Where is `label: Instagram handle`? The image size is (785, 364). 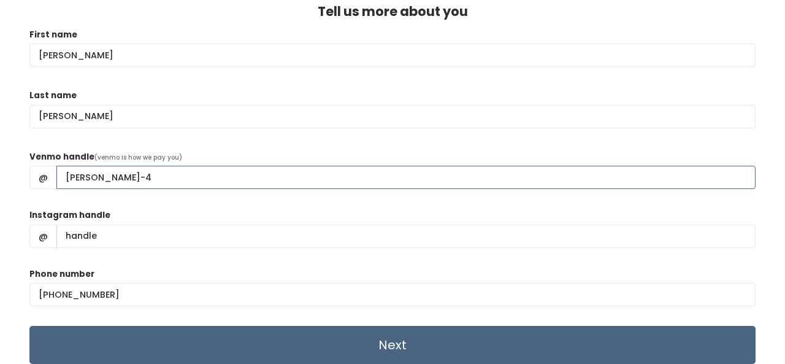
label: Instagram handle is located at coordinates (70, 215).